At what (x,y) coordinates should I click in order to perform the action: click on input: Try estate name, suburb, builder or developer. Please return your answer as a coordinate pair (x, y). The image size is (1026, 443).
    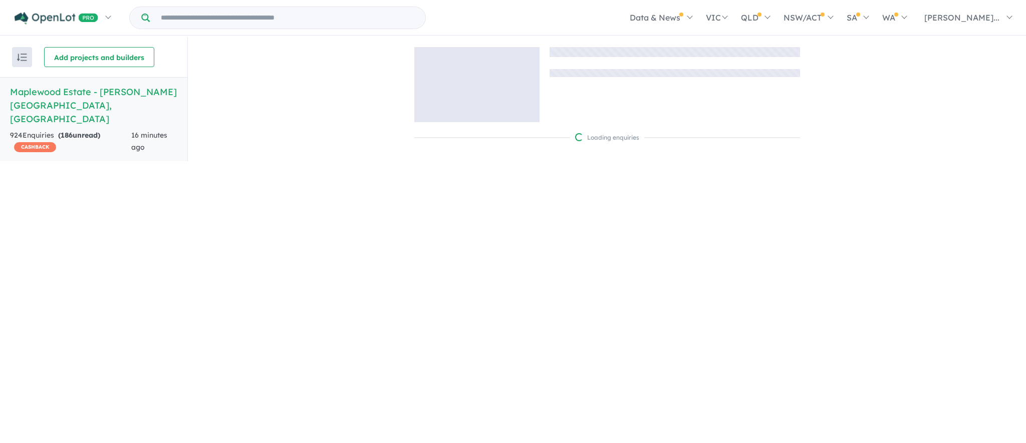
    Looking at the image, I should click on (288, 18).